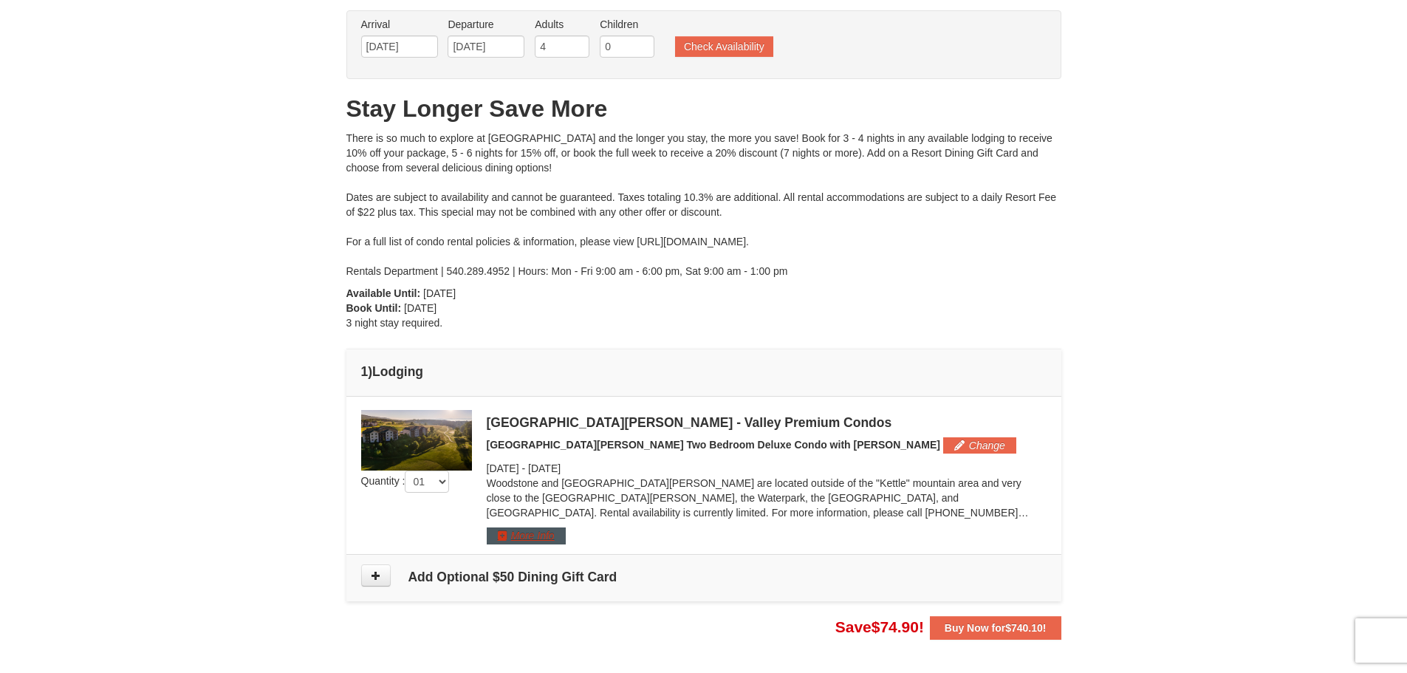 This screenshot has width=1407, height=673. Describe the element at coordinates (995, 628) in the screenshot. I see `button: Buy Now for$740.10!` at that location.